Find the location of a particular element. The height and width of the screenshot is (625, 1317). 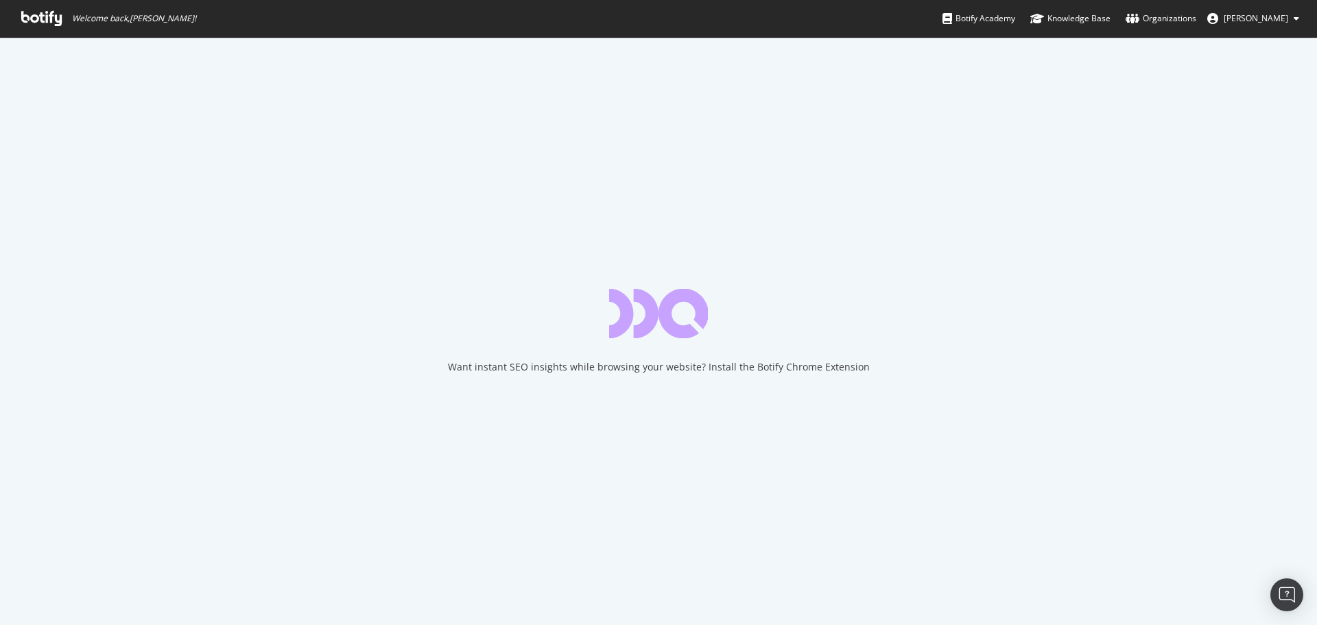

div: Organizations is located at coordinates (1160, 19).